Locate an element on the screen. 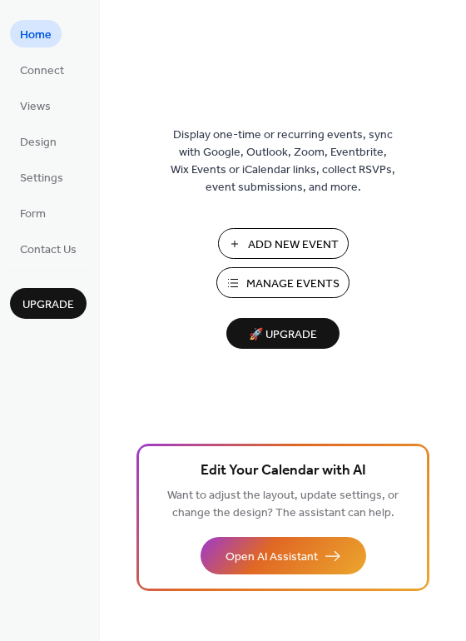  span: 🚀 Upgrade is located at coordinates (283, 335).